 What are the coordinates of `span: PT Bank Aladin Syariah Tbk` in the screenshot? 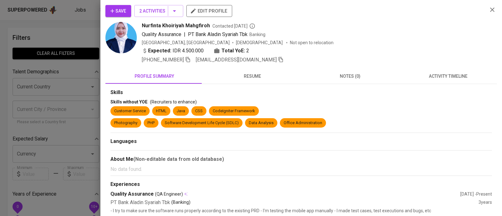 It's located at (218, 34).